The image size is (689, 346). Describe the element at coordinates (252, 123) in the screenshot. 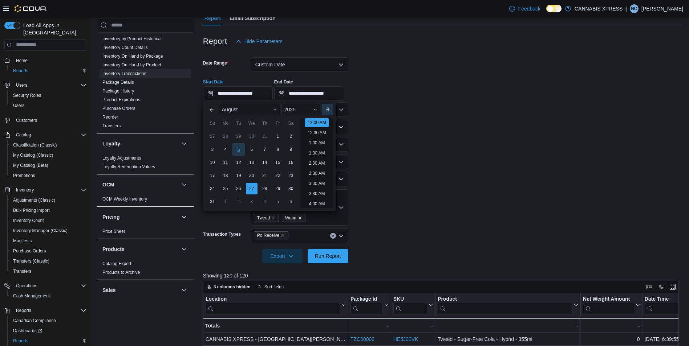

I see `div: We` at that location.